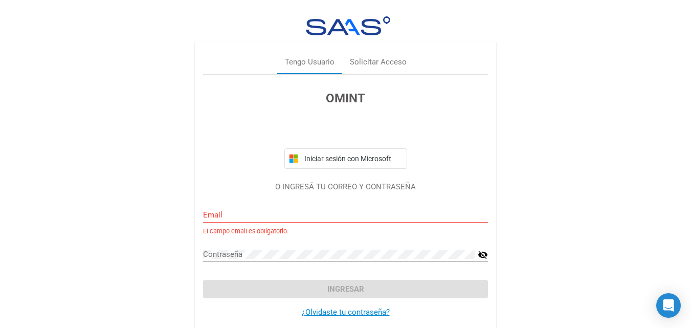 This screenshot has width=691, height=328. Describe the element at coordinates (353, 159) in the screenshot. I see `span: Iniciar sesión con Microsoft` at that location.